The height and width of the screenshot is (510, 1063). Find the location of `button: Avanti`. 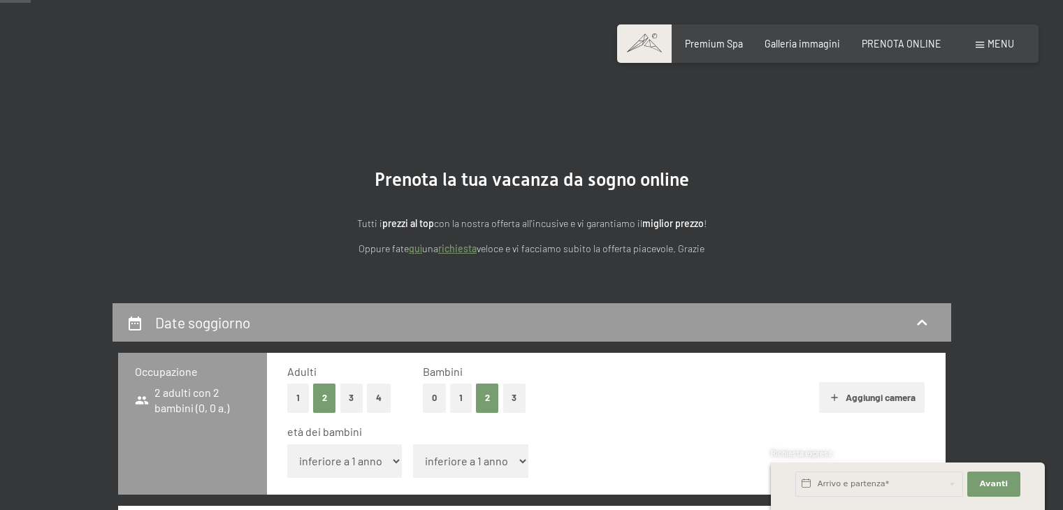

button: Avanti is located at coordinates (994, 484).